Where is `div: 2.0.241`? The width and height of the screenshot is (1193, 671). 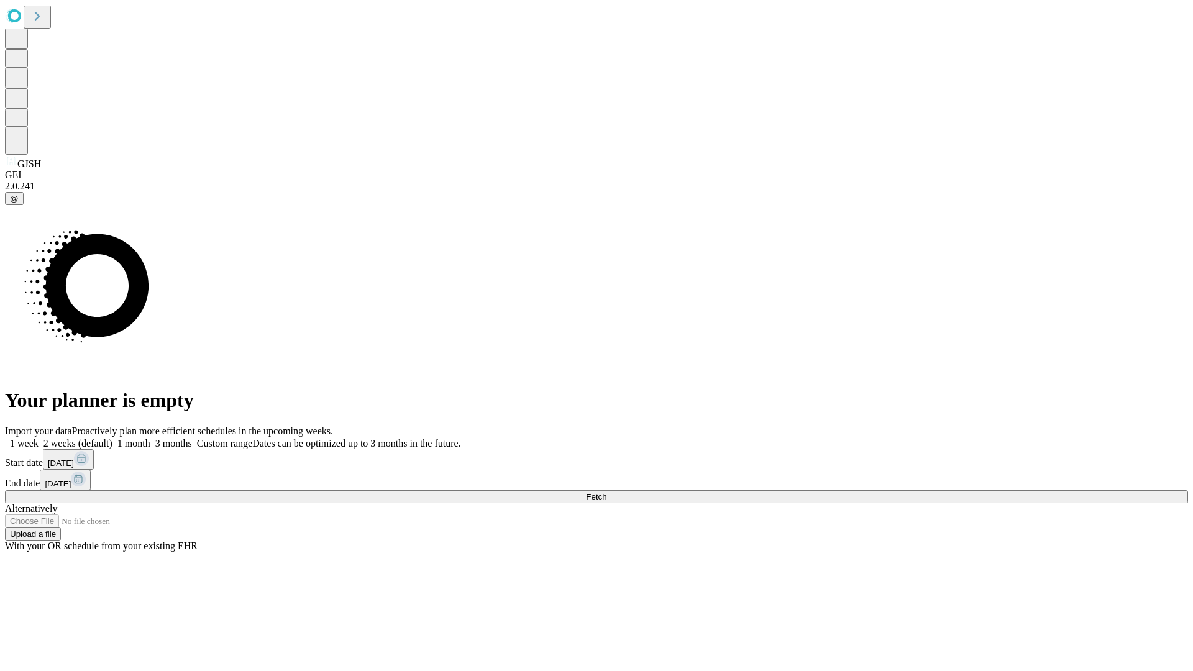
div: 2.0.241 is located at coordinates (596, 186).